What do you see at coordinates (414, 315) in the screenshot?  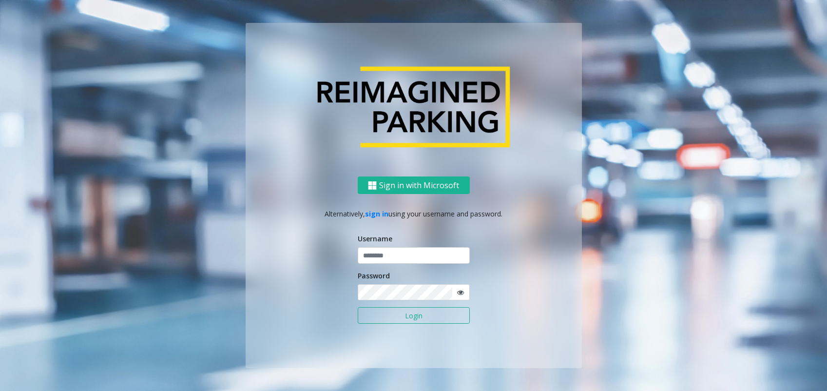 I see `button: Login` at bounding box center [414, 315].